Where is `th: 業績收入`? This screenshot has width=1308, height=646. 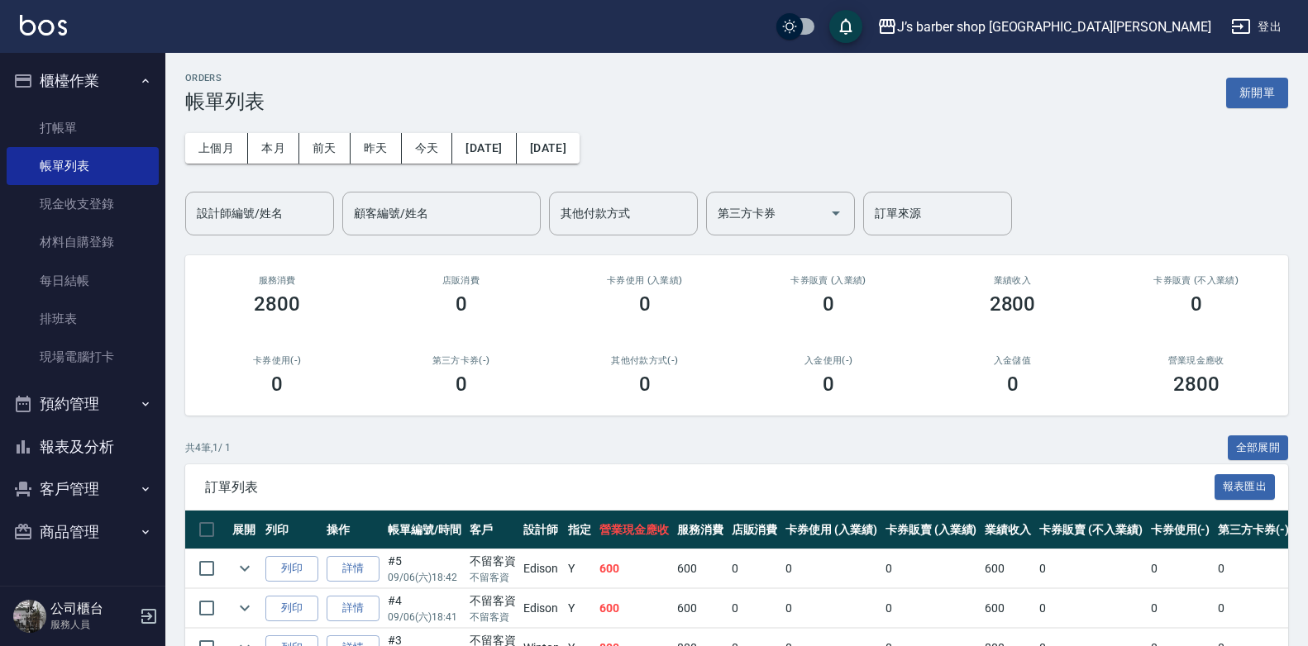 th: 業績收入 is located at coordinates (1008, 530).